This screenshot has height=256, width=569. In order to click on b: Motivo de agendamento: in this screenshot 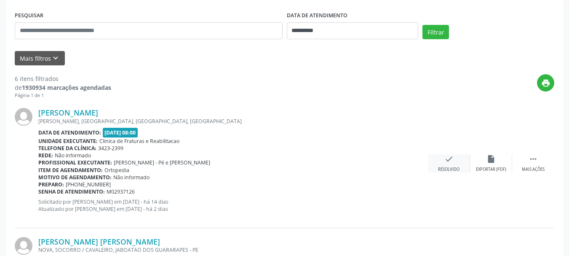, I will do `click(75, 177)`.